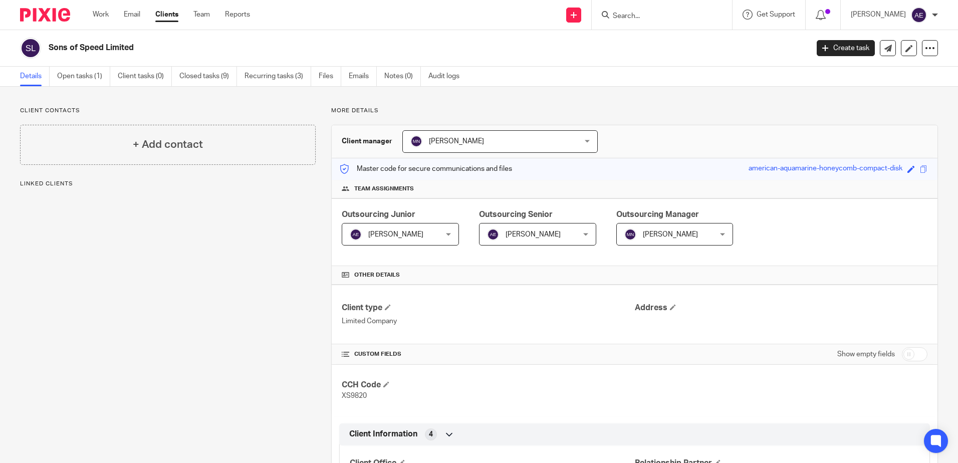 This screenshot has width=958, height=463. Describe the element at coordinates (378, 215) in the screenshot. I see `span: Outsourcing Junior` at that location.